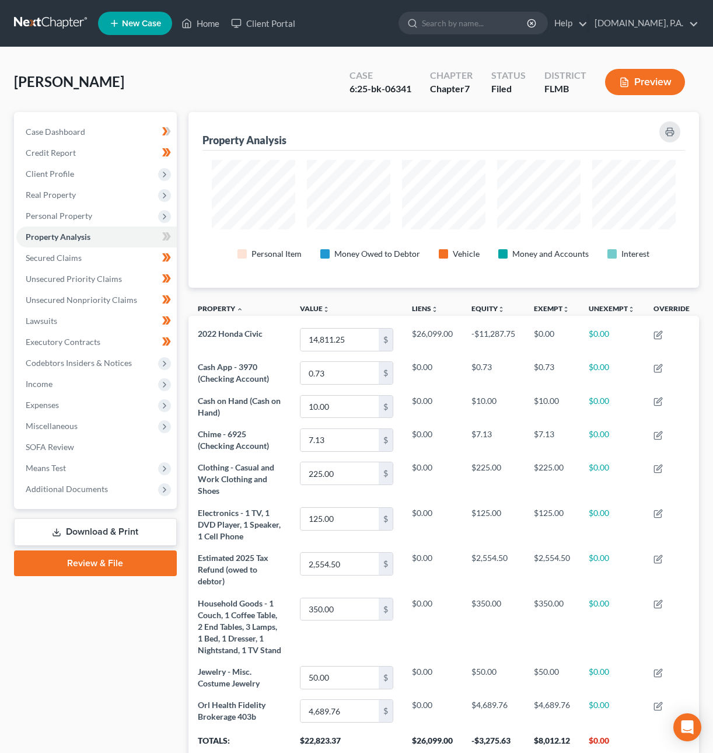  I want to click on input: Search by name..., so click(475, 23).